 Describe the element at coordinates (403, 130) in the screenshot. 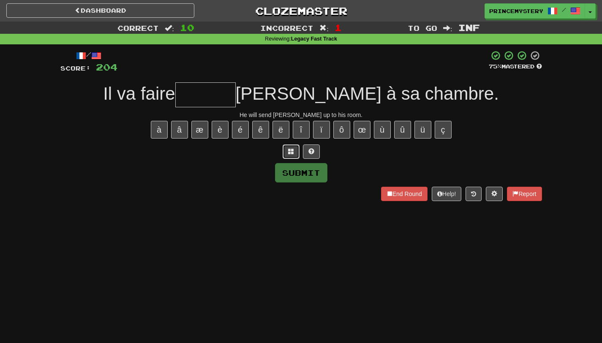

I see `button: û` at that location.